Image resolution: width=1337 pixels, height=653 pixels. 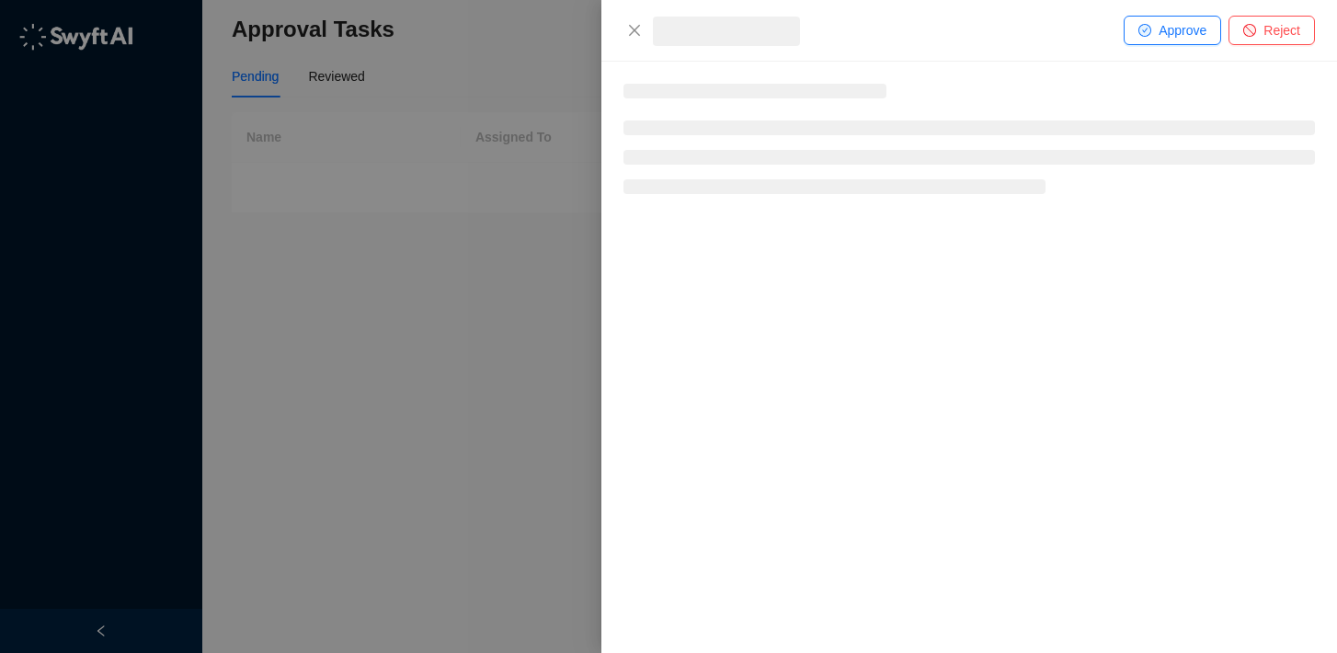 What do you see at coordinates (1282, 30) in the screenshot?
I see `span: Reject` at bounding box center [1282, 30].